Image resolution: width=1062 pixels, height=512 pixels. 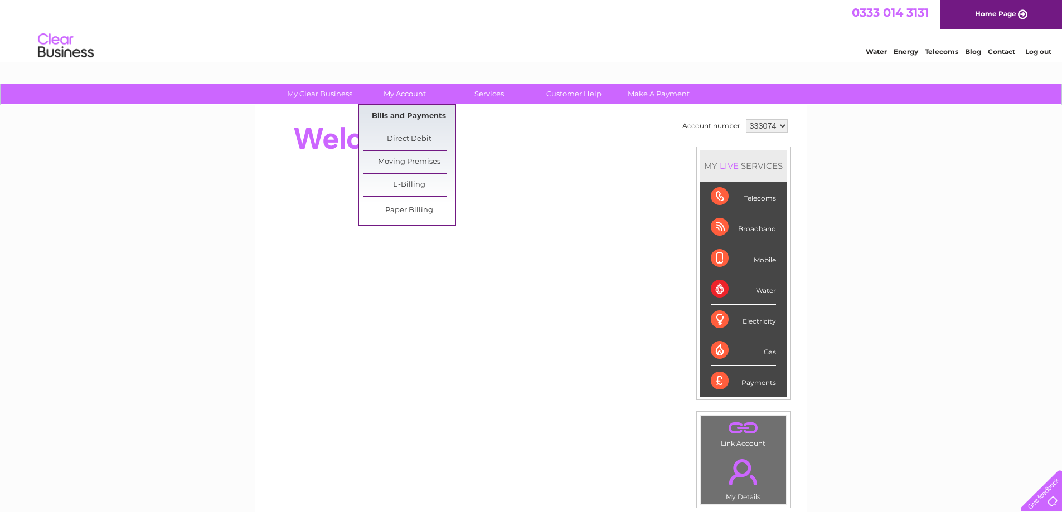 What do you see at coordinates (743, 289) in the screenshot?
I see `div: Water` at bounding box center [743, 289].